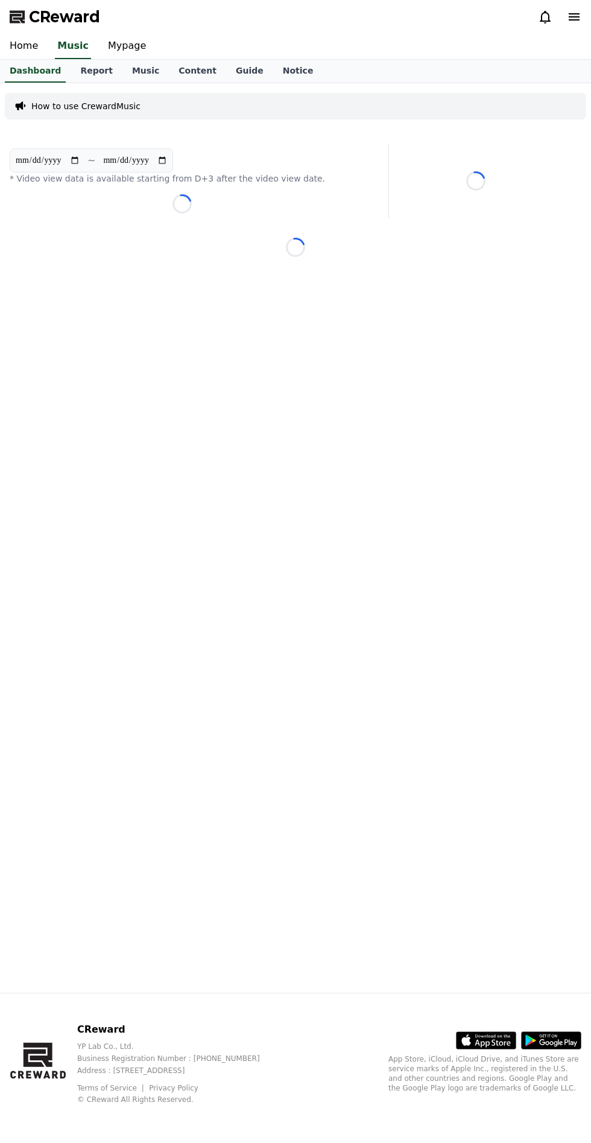  Describe the element at coordinates (178, 1046) in the screenshot. I see `p: YP Lab Co., Ltd.` at that location.